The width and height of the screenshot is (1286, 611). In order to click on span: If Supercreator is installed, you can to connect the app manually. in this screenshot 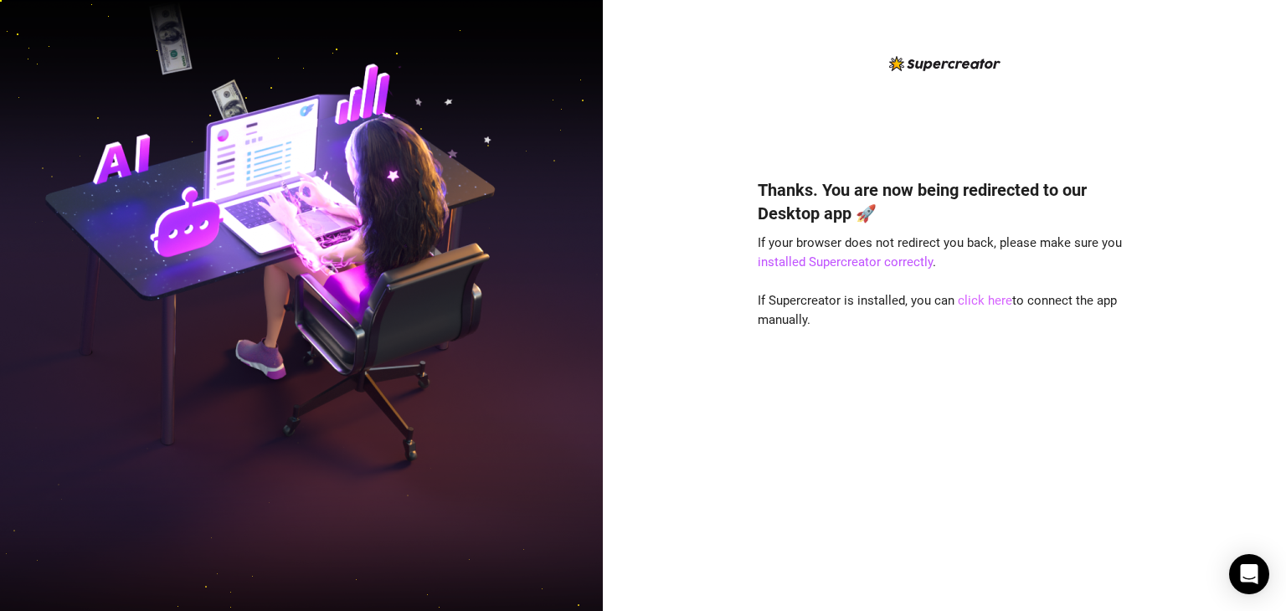, I will do `click(937, 311)`.